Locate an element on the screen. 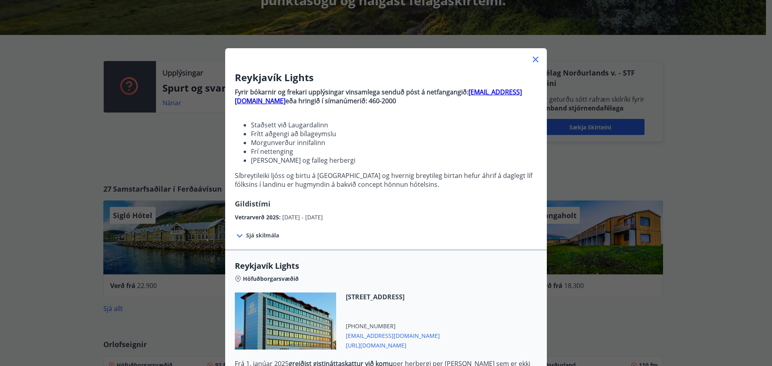 The image size is (772, 366). span: Höfuðborgarsvæðið is located at coordinates (270, 279).